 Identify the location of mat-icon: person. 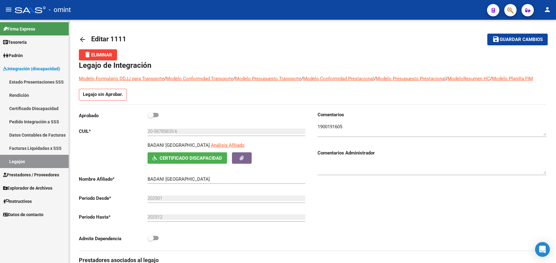
(547, 10).